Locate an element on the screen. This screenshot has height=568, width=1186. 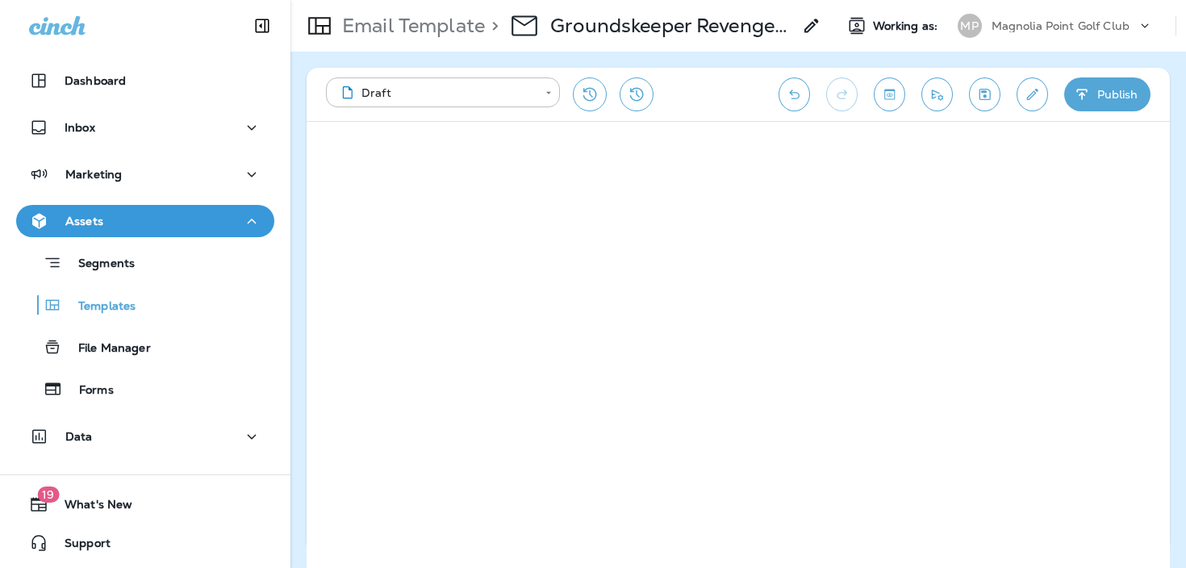
button: Forms is located at coordinates (145, 389).